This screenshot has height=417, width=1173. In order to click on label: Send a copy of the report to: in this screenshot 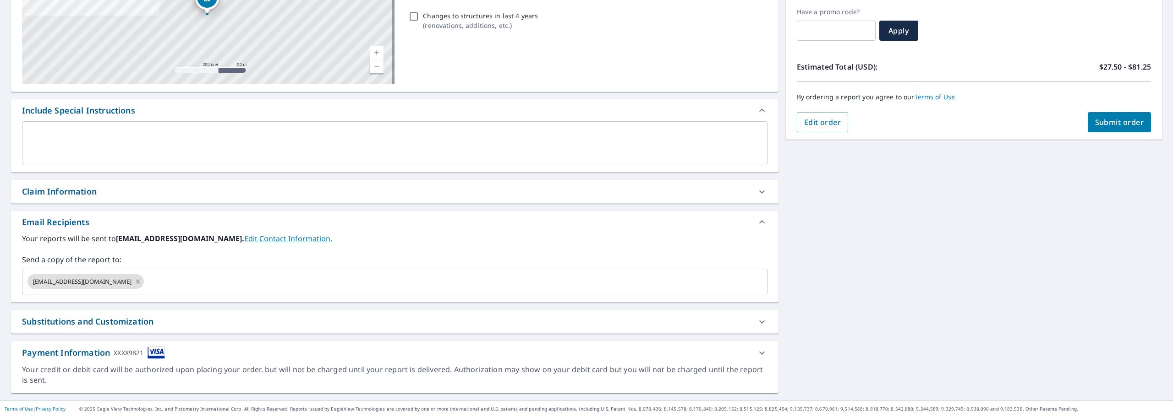, I will do `click(394, 260)`.